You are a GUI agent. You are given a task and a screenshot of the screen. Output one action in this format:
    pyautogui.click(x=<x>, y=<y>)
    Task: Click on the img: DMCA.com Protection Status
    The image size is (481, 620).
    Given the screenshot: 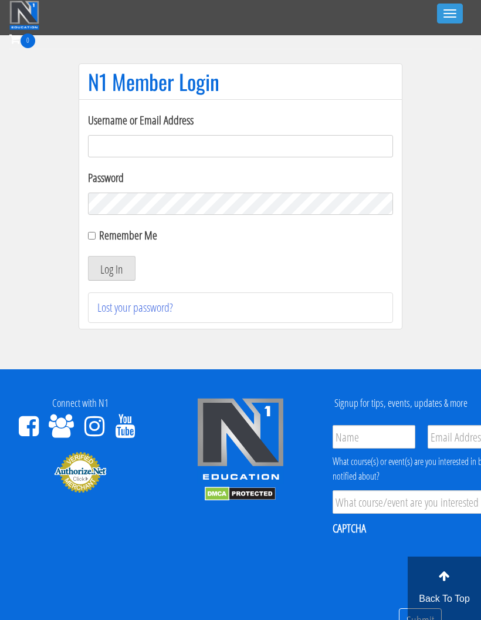 What is the action you would take?
    pyautogui.click(x=240, y=494)
    